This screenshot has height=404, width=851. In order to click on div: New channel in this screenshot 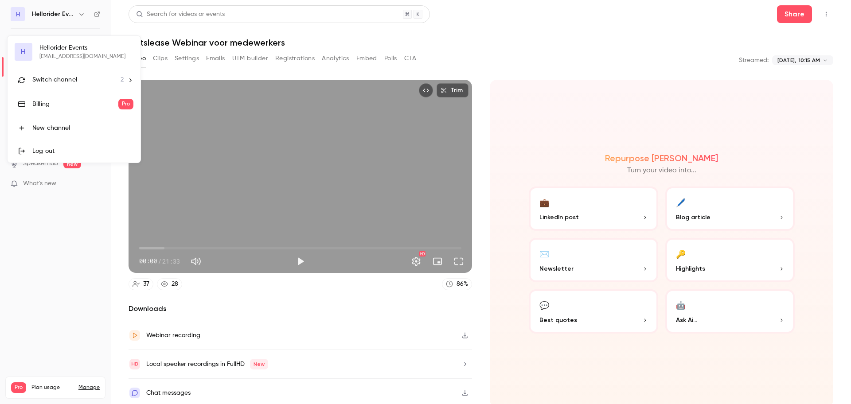, I will do `click(83, 128)`.